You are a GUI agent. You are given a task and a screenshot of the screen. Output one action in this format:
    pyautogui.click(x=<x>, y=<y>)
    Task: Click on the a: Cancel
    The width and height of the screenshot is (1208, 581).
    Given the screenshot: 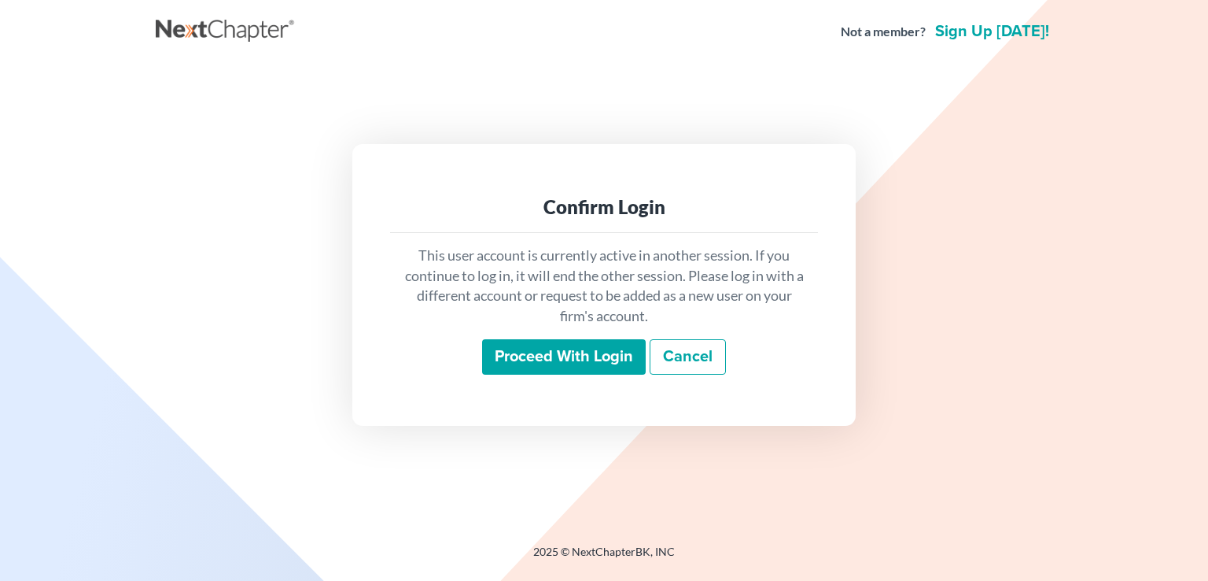 What is the action you would take?
    pyautogui.click(x=688, y=357)
    